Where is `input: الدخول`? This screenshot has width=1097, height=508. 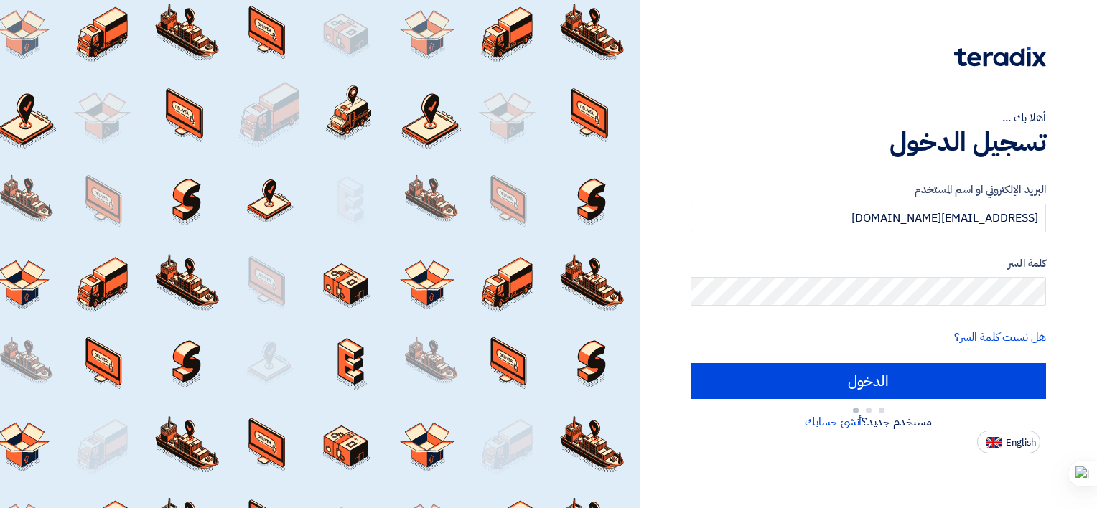
input: الدخول is located at coordinates (868, 381).